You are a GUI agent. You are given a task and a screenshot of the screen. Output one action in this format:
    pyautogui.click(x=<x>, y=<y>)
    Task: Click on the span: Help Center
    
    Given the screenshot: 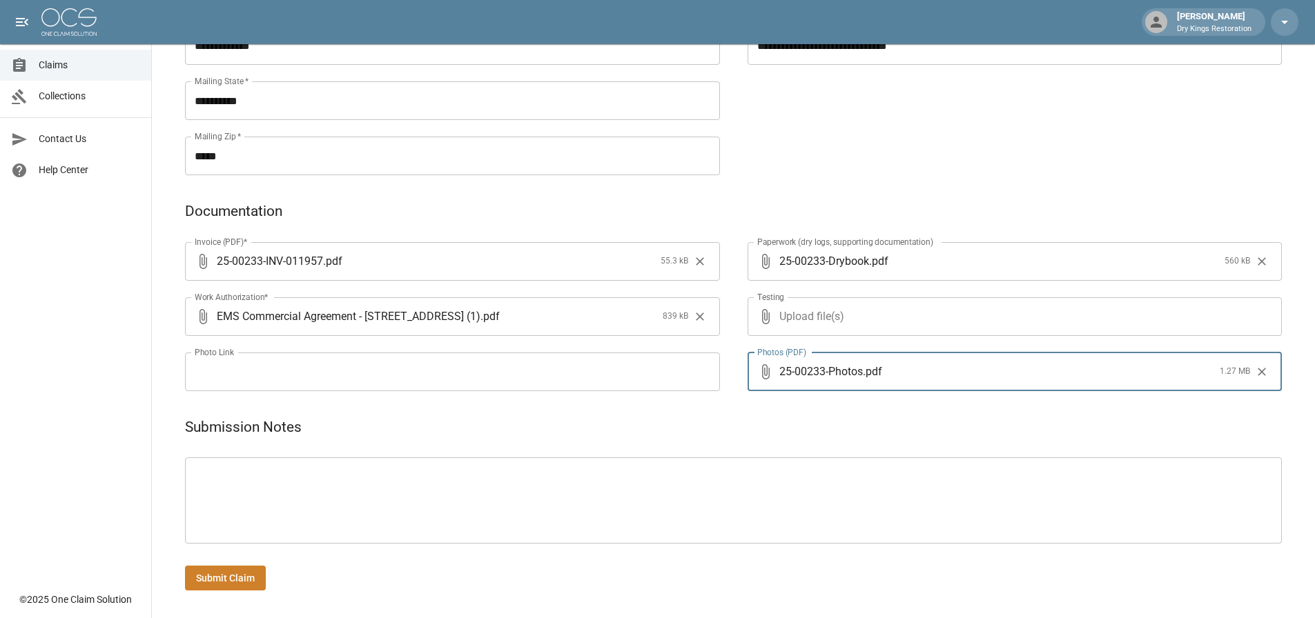 What is the action you would take?
    pyautogui.click(x=89, y=170)
    